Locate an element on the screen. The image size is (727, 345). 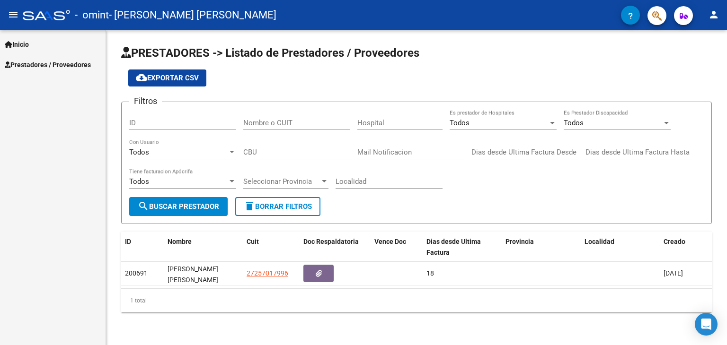
mat-icon: delete is located at coordinates (249, 206).